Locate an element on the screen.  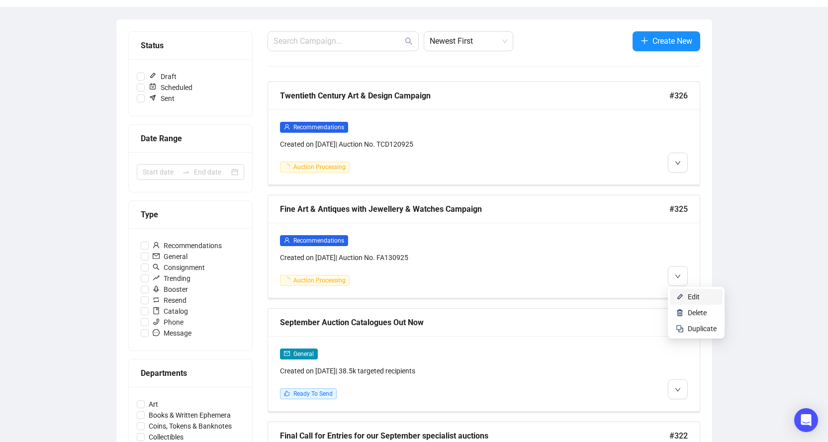
span: Sent is located at coordinates (162, 98).